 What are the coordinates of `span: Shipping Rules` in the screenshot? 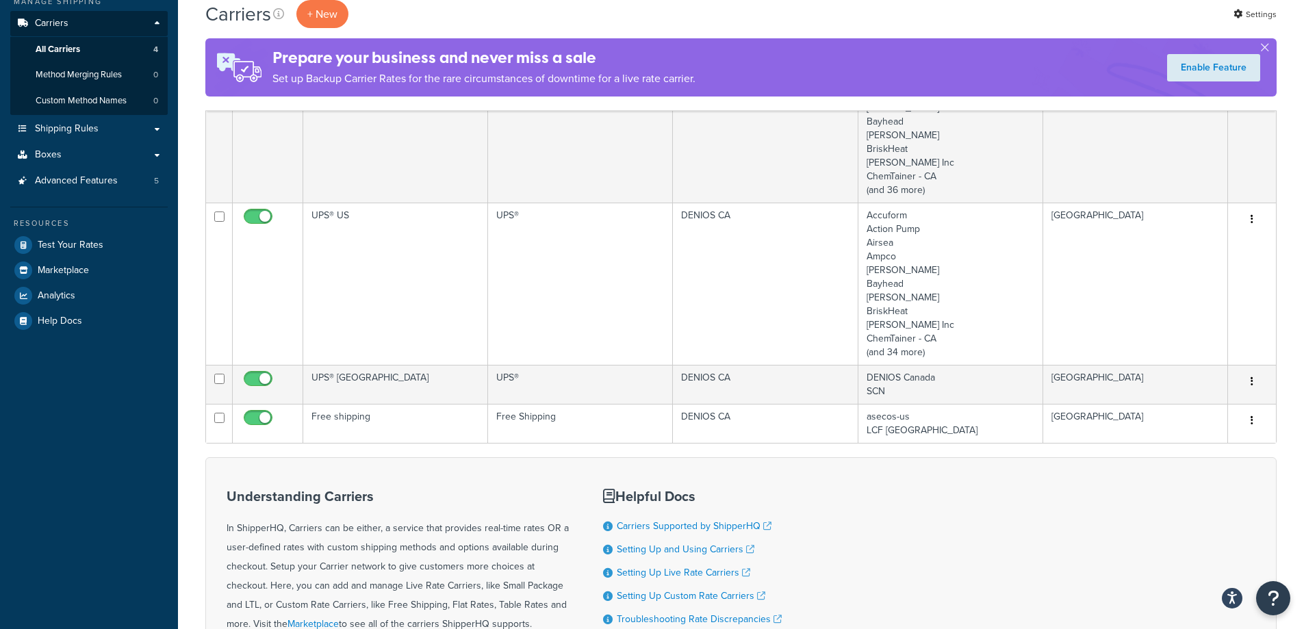 It's located at (66, 129).